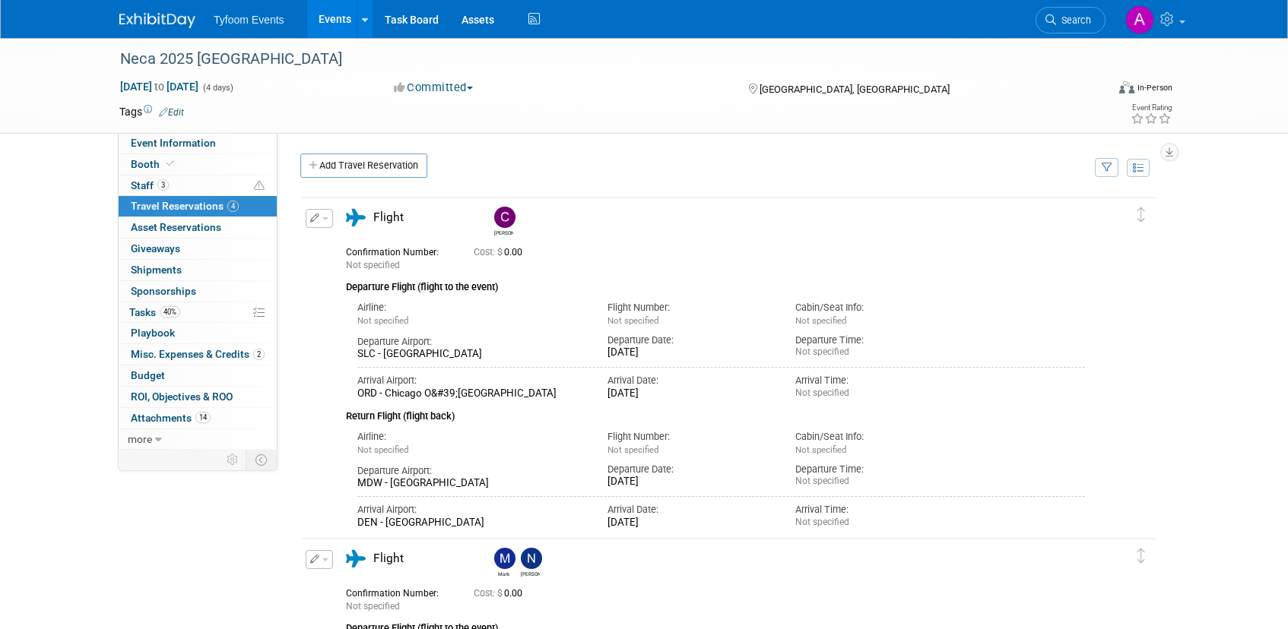 This screenshot has width=1288, height=629. What do you see at coordinates (1139, 20) in the screenshot?
I see `img: Angie Nichols` at bounding box center [1139, 20].